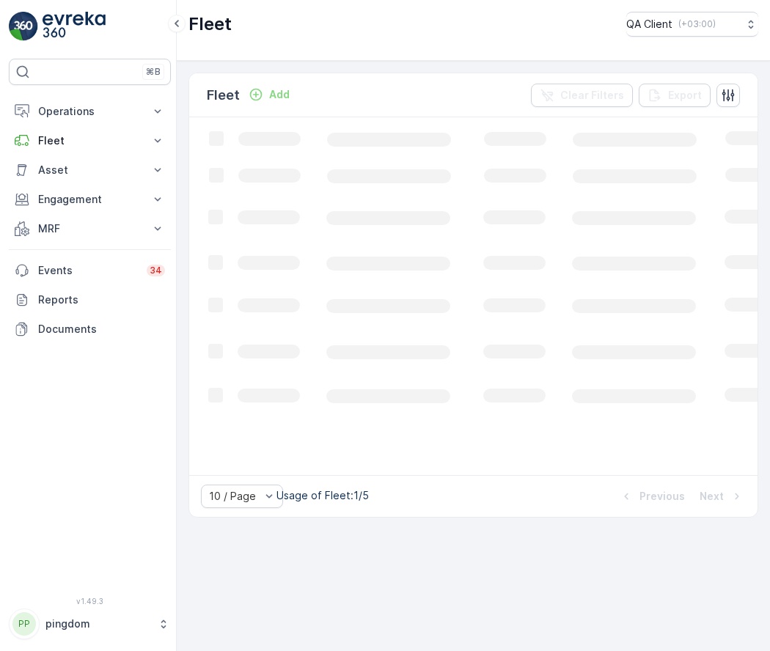 The image size is (770, 651). Describe the element at coordinates (89, 111) in the screenshot. I see `p: Operations` at that location.